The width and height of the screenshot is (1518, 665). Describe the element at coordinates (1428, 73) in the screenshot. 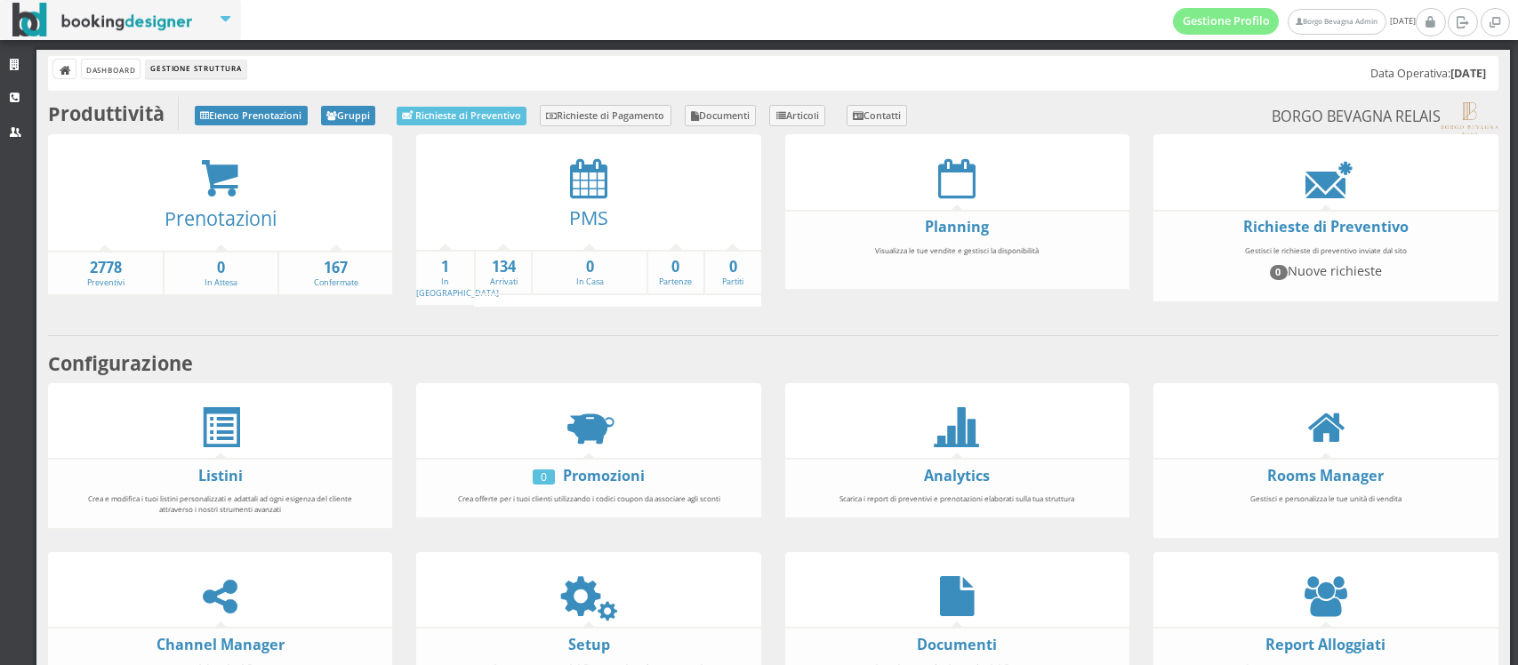

I see `h5: Data Operativa:` at that location.